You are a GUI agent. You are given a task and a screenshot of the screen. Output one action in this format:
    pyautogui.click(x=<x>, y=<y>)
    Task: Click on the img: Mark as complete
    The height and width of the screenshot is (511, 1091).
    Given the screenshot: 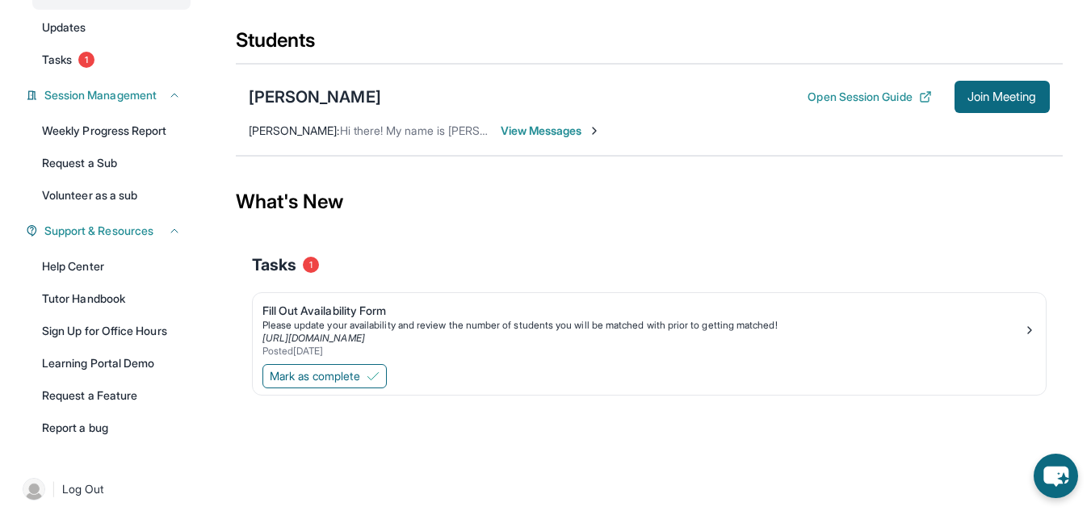 What is the action you would take?
    pyautogui.click(x=373, y=376)
    